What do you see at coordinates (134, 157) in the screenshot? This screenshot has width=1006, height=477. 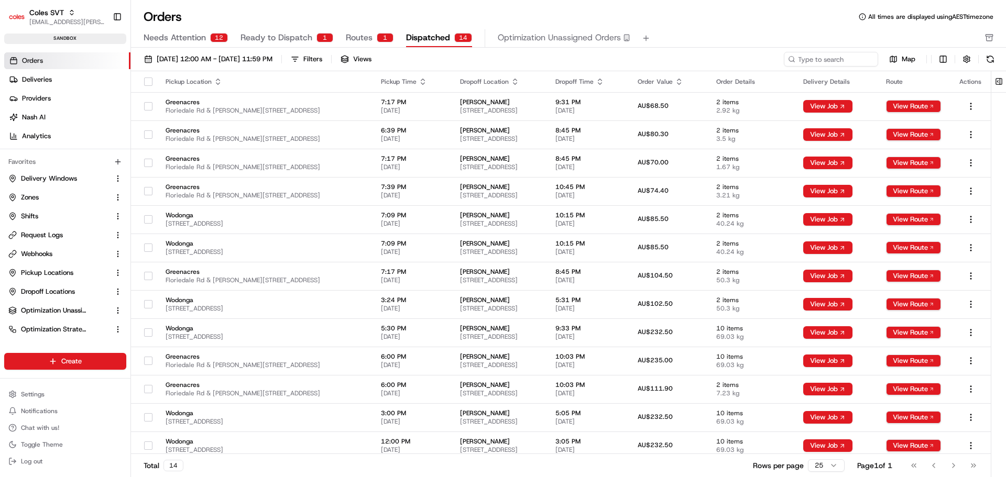 I see `span: API Documentation` at bounding box center [134, 157].